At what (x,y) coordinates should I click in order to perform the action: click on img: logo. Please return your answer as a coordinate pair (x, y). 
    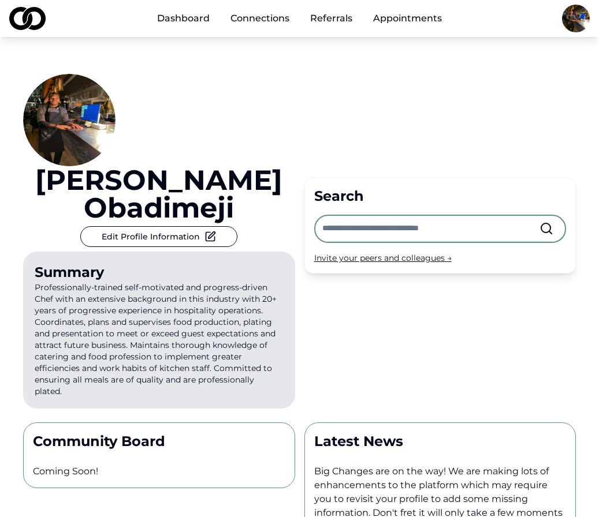
    Looking at the image, I should click on (27, 18).